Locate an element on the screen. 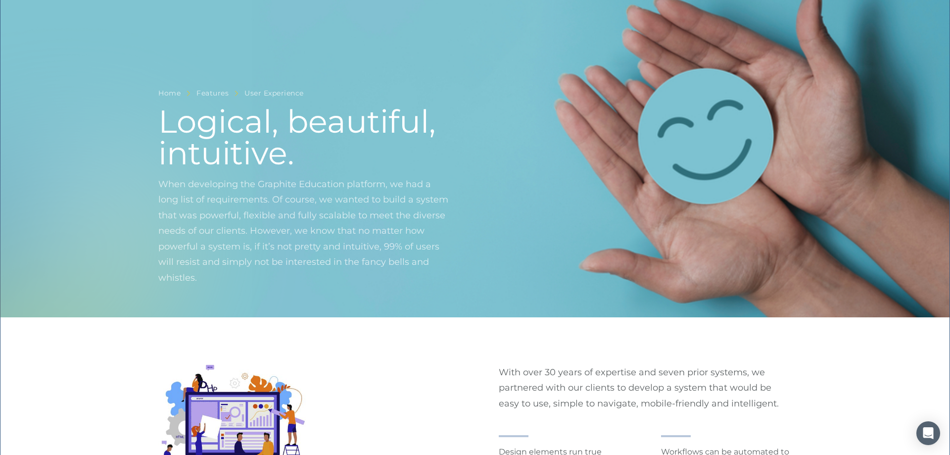 The width and height of the screenshot is (950, 455). a: Home is located at coordinates (169, 93).